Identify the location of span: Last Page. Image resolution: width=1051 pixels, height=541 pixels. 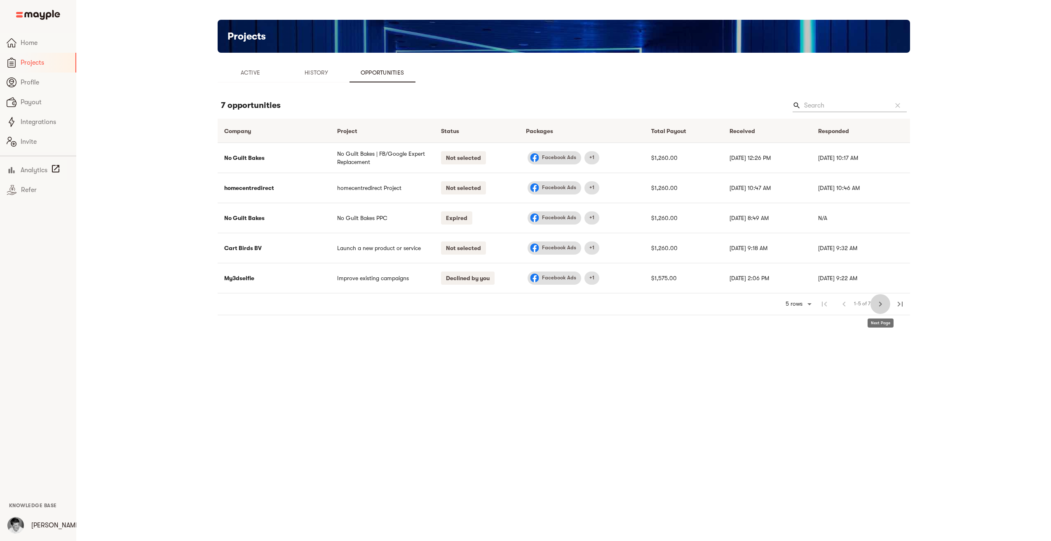
(900, 304).